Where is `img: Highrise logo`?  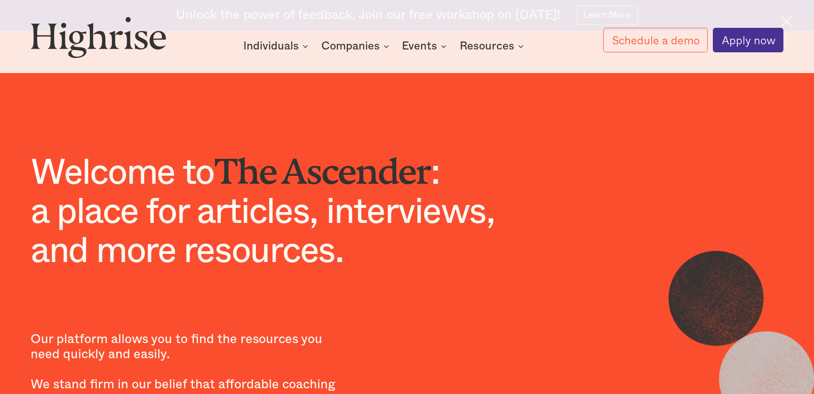
img: Highrise logo is located at coordinates (98, 37).